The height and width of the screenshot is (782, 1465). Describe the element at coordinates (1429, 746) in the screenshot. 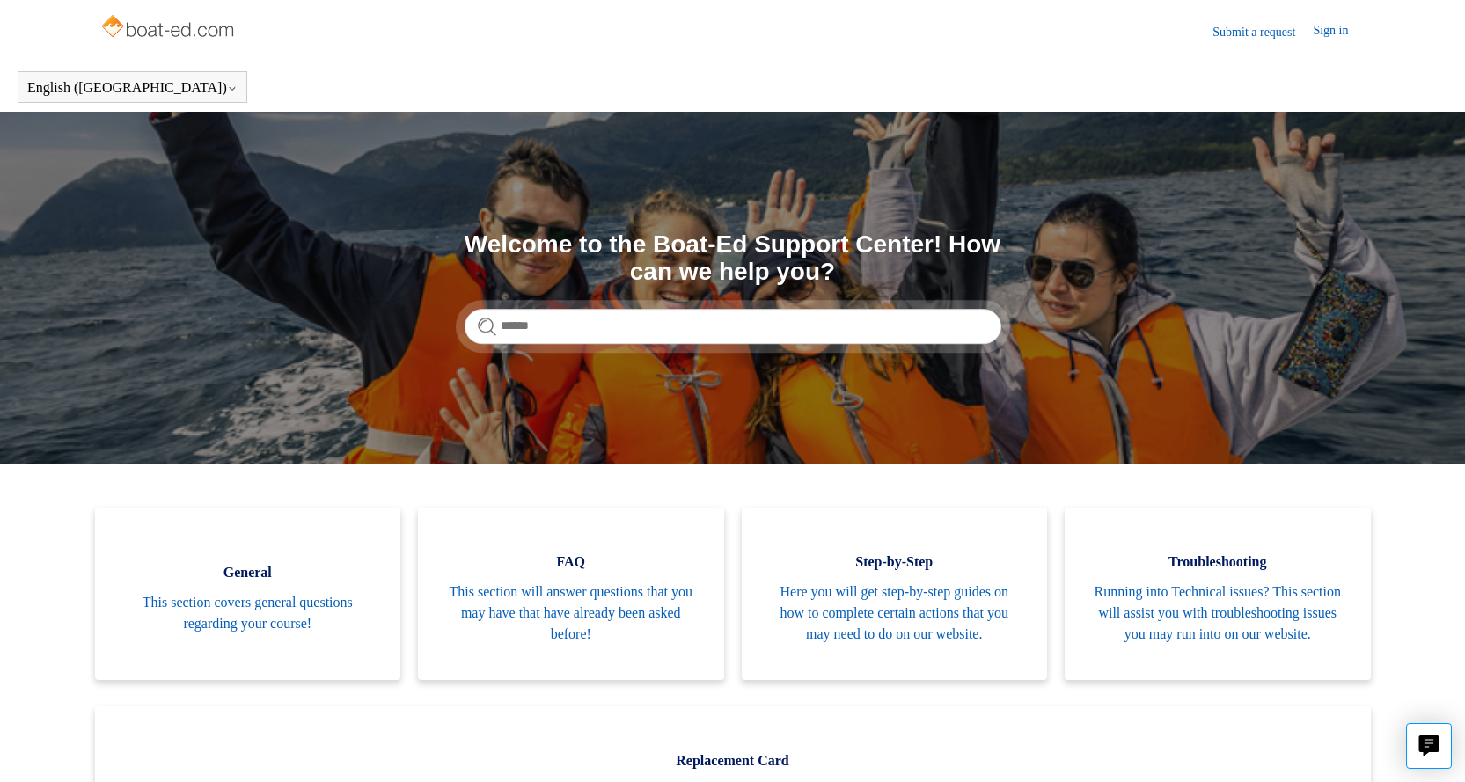

I see `button: Live chat` at that location.